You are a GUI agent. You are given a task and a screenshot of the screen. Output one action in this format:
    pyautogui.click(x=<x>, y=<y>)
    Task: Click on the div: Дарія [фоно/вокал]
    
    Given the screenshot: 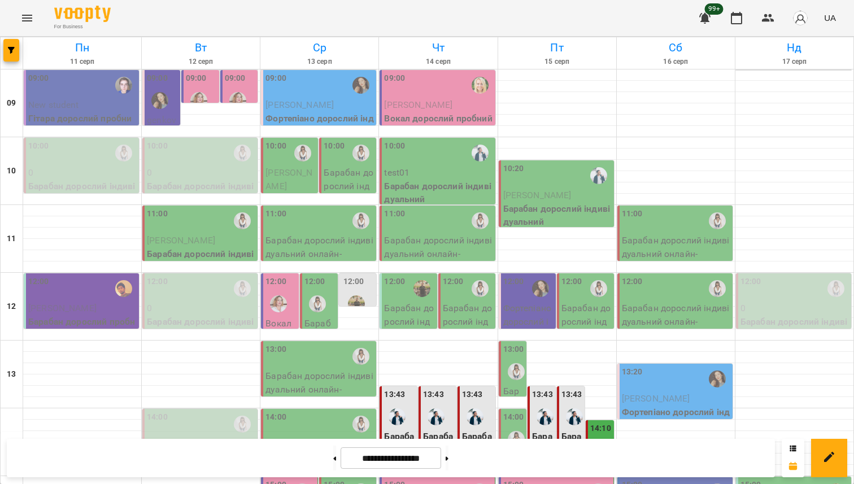 What is the action you would take?
    pyautogui.click(x=480, y=85)
    